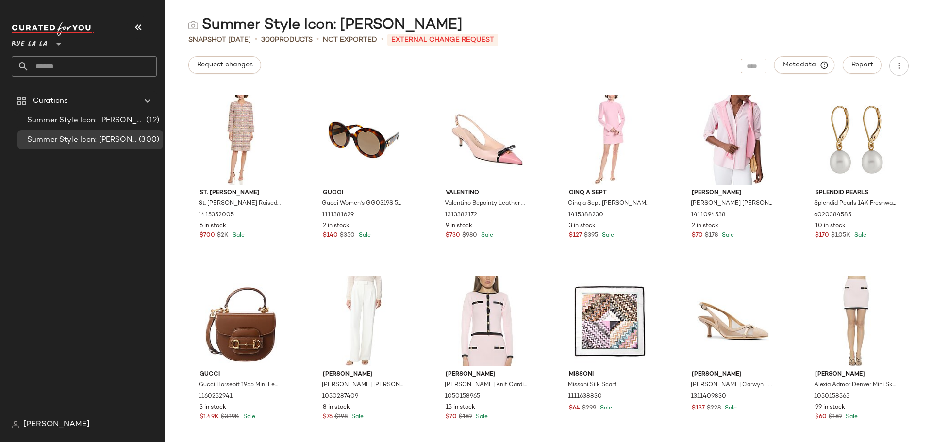 The height and width of the screenshot is (442, 932). What do you see at coordinates (216, 397) in the screenshot?
I see `span: 1160252941` at bounding box center [216, 397].